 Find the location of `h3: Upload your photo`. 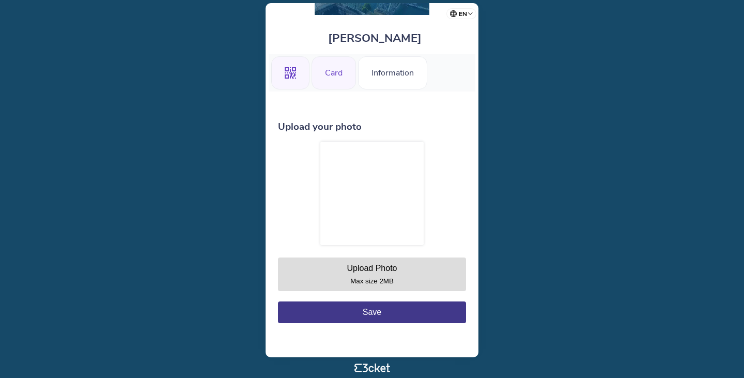

h3: Upload your photo is located at coordinates (372, 127).